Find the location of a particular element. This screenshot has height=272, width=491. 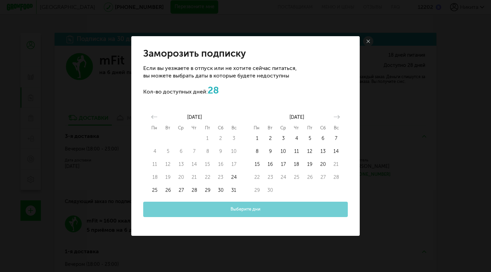

td: Choose Thursday, September 11, 2025 as your start date. is located at coordinates (296, 151).